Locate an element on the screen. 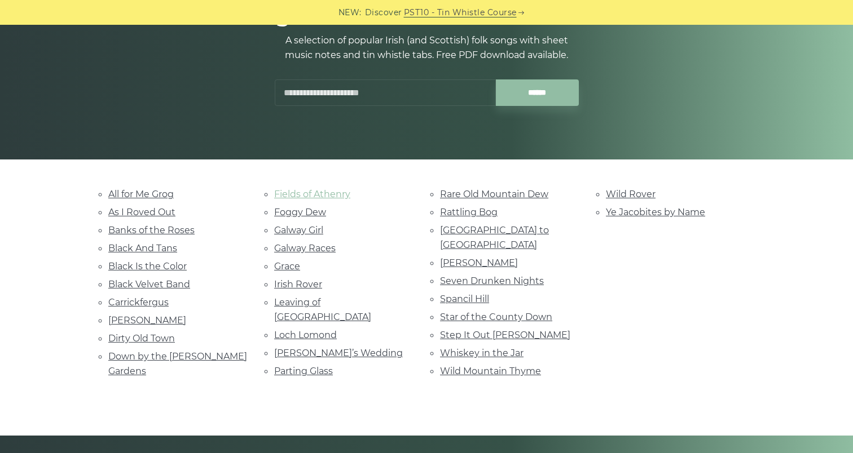  a: Spancil Hill is located at coordinates (464, 299).